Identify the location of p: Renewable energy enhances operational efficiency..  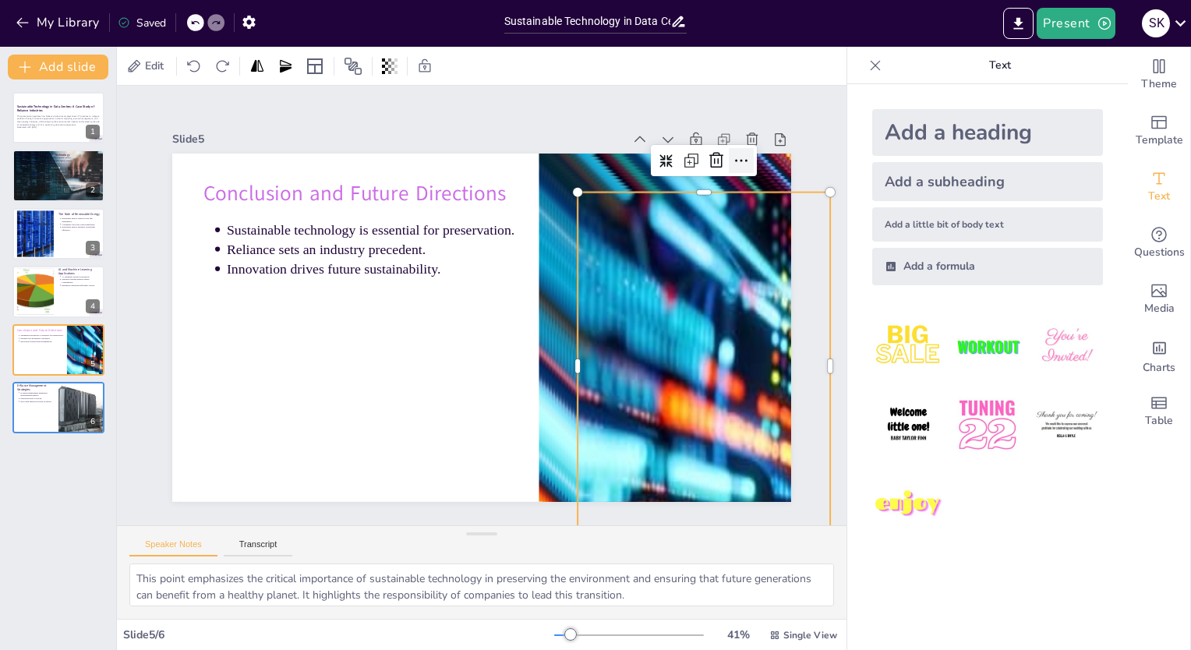
(80, 228).